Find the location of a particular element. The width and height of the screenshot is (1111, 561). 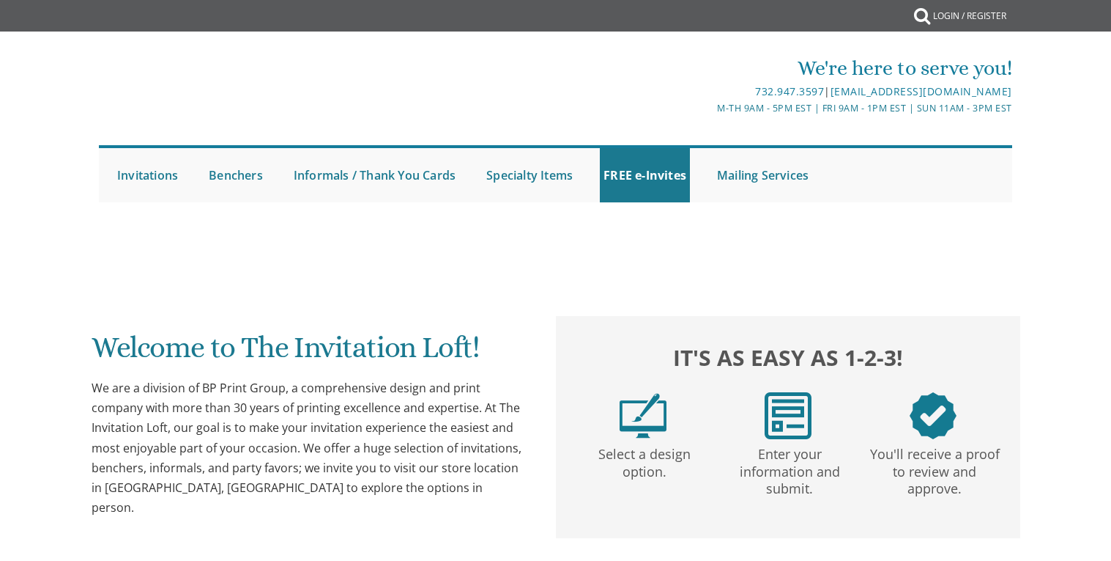

a: Mailing Services is located at coordinates (763, 175).